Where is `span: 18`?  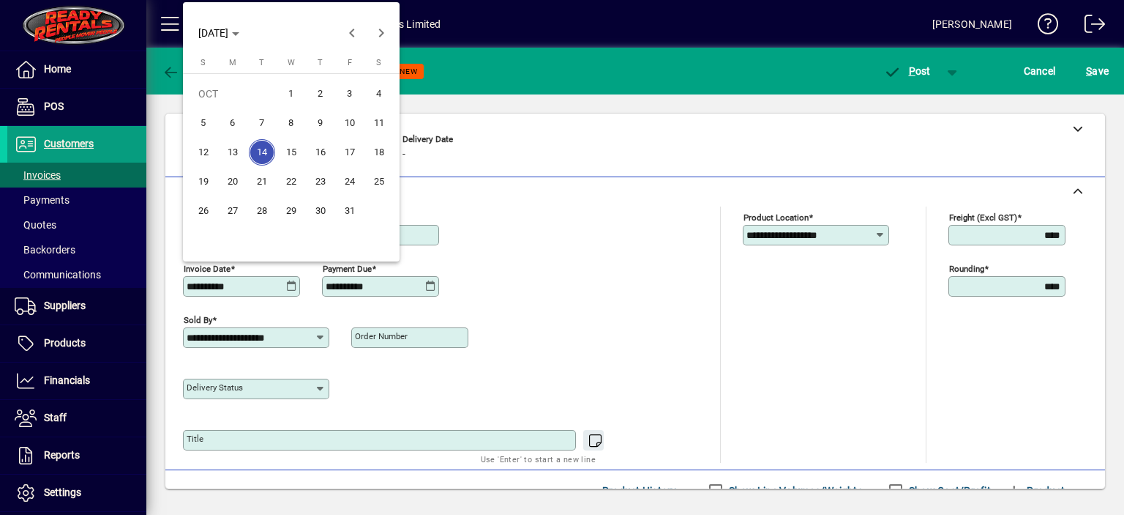 span: 18 is located at coordinates (379, 152).